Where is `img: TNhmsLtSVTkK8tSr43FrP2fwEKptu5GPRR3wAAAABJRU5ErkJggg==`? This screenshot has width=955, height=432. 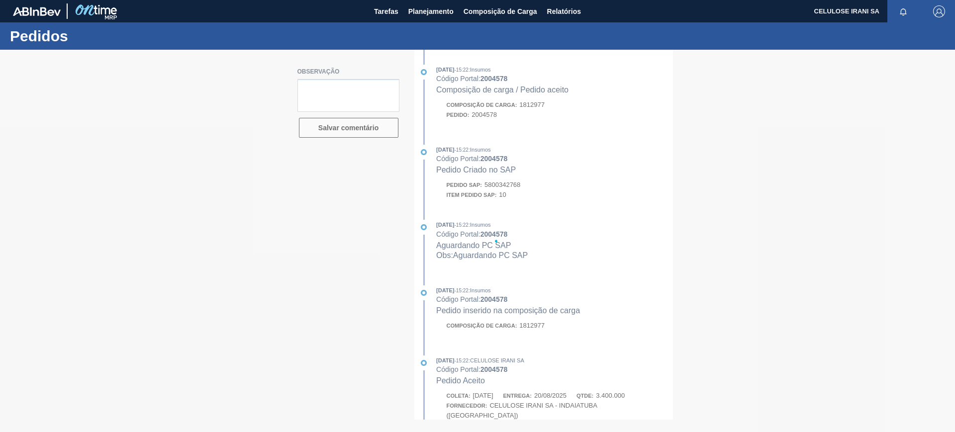 img: TNhmsLtSVTkK8tSr43FrP2fwEKptu5GPRR3wAAAABJRU5ErkJggg== is located at coordinates (37, 11).